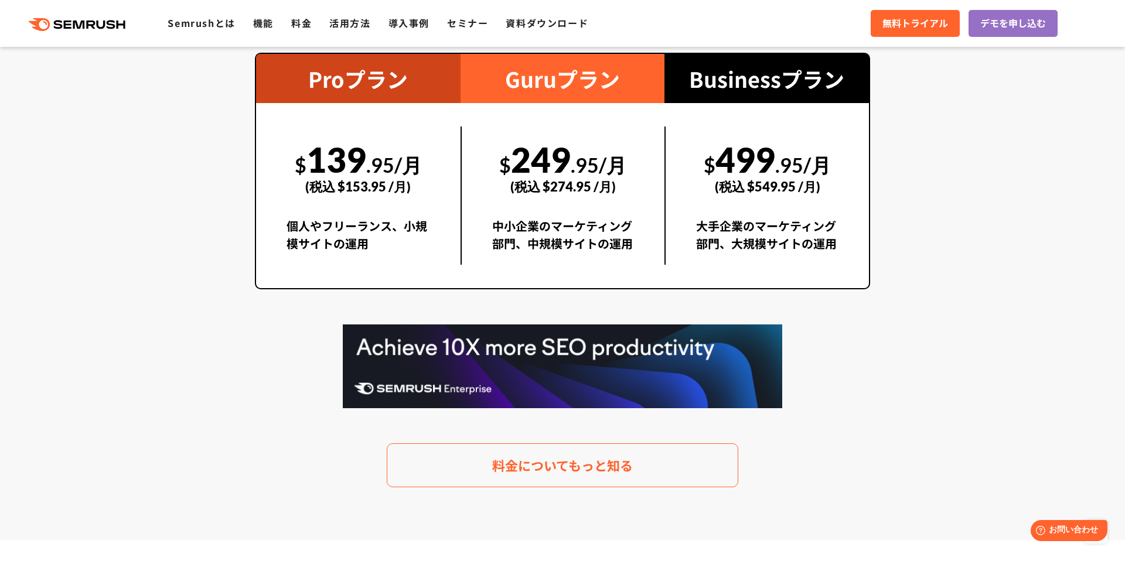 The height and width of the screenshot is (561, 1125). Describe the element at coordinates (53, 15) in the screenshot. I see `span: お問い合わせ` at that location.